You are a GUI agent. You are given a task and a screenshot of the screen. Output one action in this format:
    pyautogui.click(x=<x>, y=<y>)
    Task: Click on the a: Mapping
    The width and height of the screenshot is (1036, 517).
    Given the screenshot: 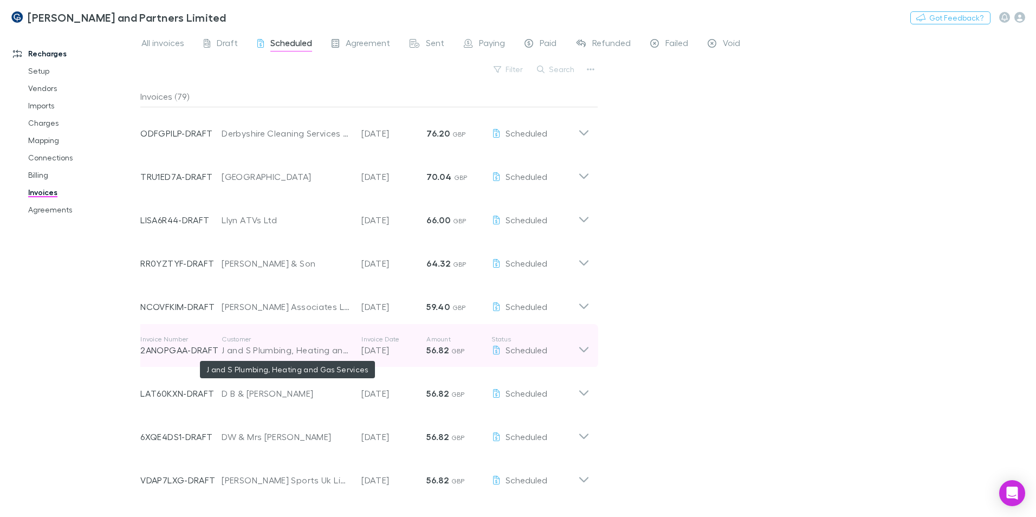 What is the action you would take?
    pyautogui.click(x=82, y=140)
    